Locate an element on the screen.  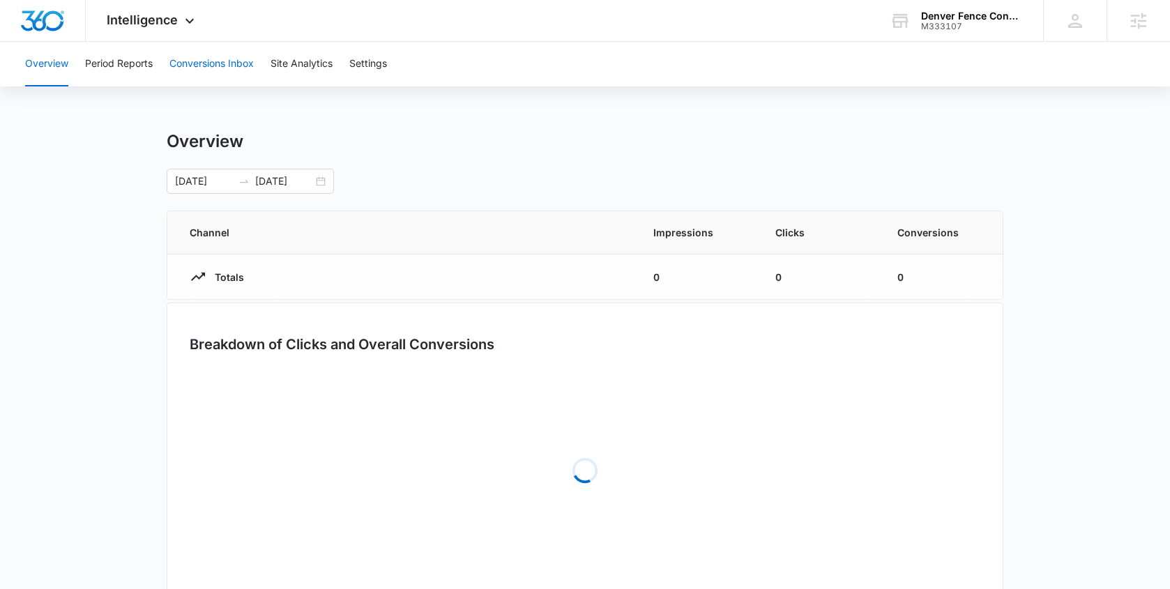
button: Conversions Inbox is located at coordinates (211, 64).